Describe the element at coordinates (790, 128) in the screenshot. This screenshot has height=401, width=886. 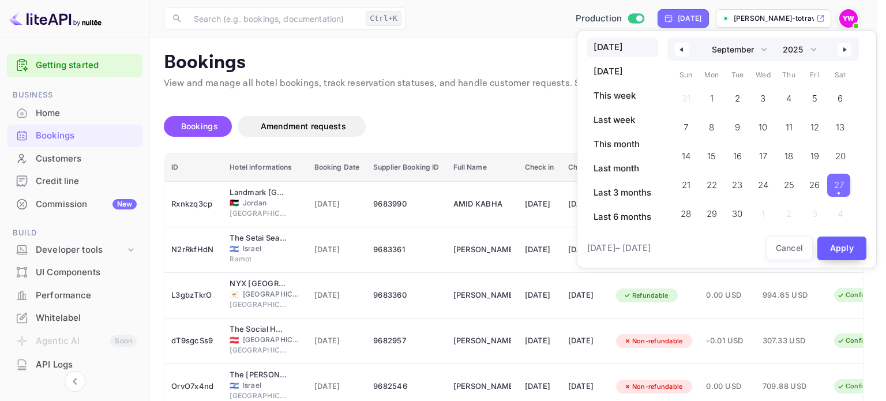
I see `span: 11` at that location.